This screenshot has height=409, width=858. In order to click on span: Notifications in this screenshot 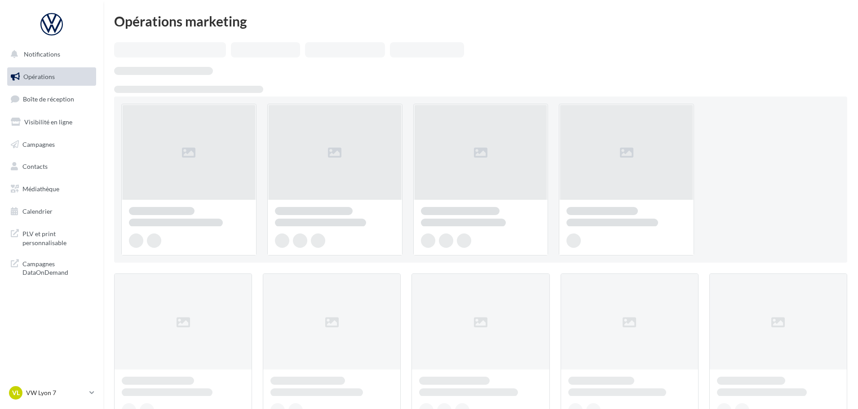, I will do `click(42, 54)`.